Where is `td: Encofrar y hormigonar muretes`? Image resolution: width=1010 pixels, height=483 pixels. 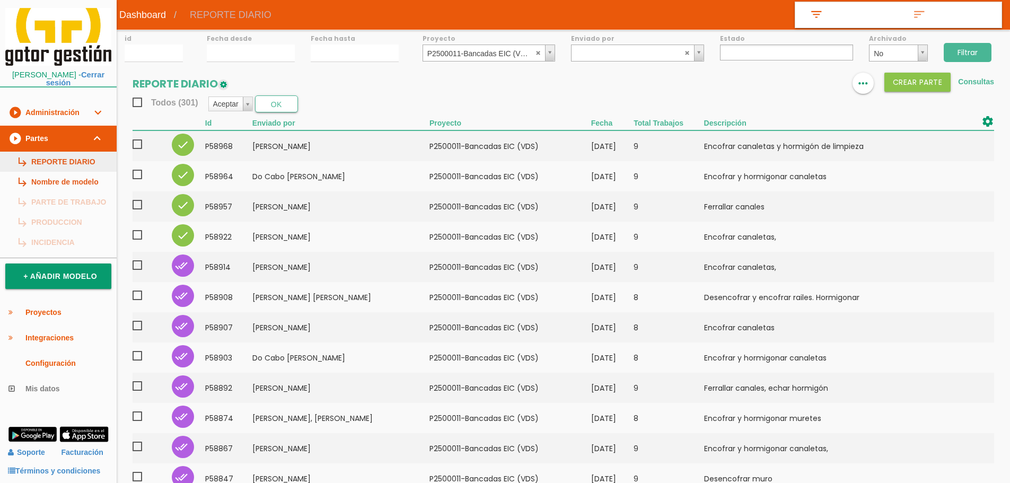 td: Encofrar y hormigonar muretes is located at coordinates (825, 418).